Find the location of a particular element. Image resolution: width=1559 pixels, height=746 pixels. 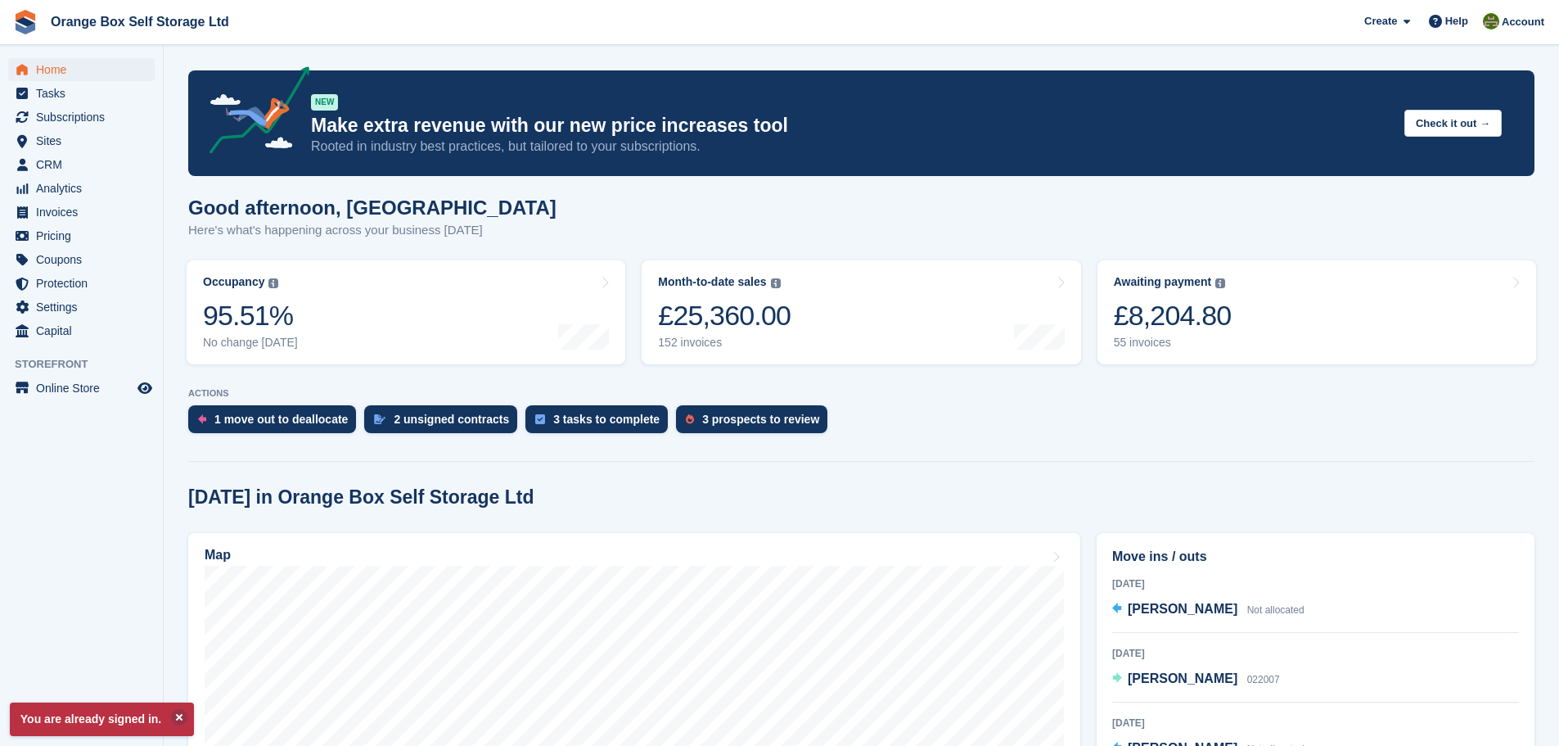

div: 1 move out to deallocate is located at coordinates (281, 419).